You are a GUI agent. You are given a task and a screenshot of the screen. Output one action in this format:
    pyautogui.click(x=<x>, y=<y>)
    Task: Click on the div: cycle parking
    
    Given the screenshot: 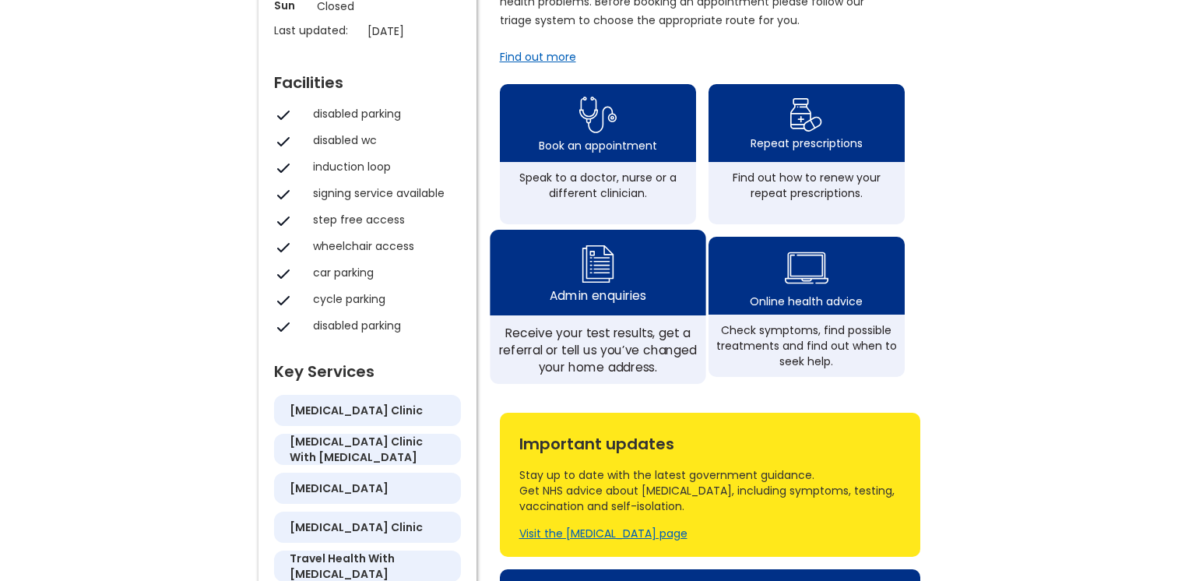 What is the action you would take?
    pyautogui.click(x=383, y=299)
    